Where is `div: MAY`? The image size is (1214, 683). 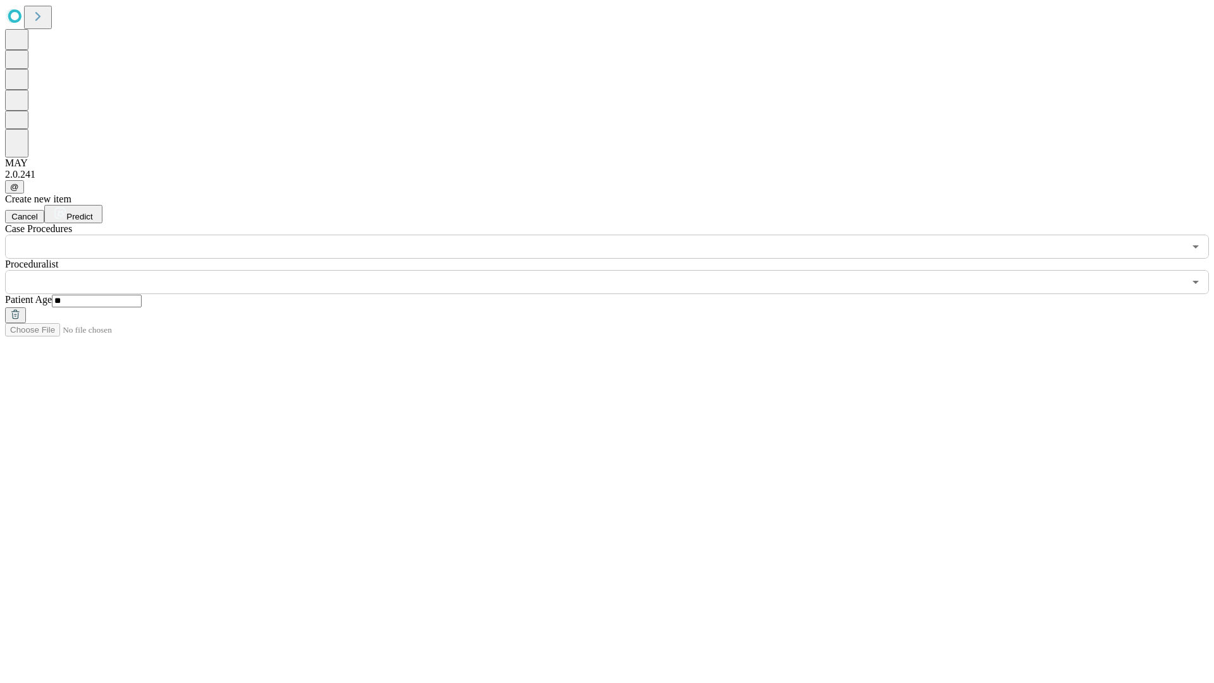
div: MAY is located at coordinates (607, 163).